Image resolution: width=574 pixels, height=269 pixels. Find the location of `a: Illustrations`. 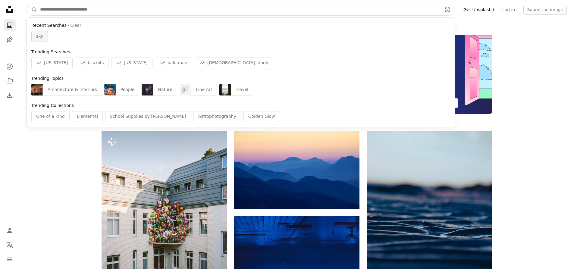

a: Illustrations is located at coordinates (10, 40).